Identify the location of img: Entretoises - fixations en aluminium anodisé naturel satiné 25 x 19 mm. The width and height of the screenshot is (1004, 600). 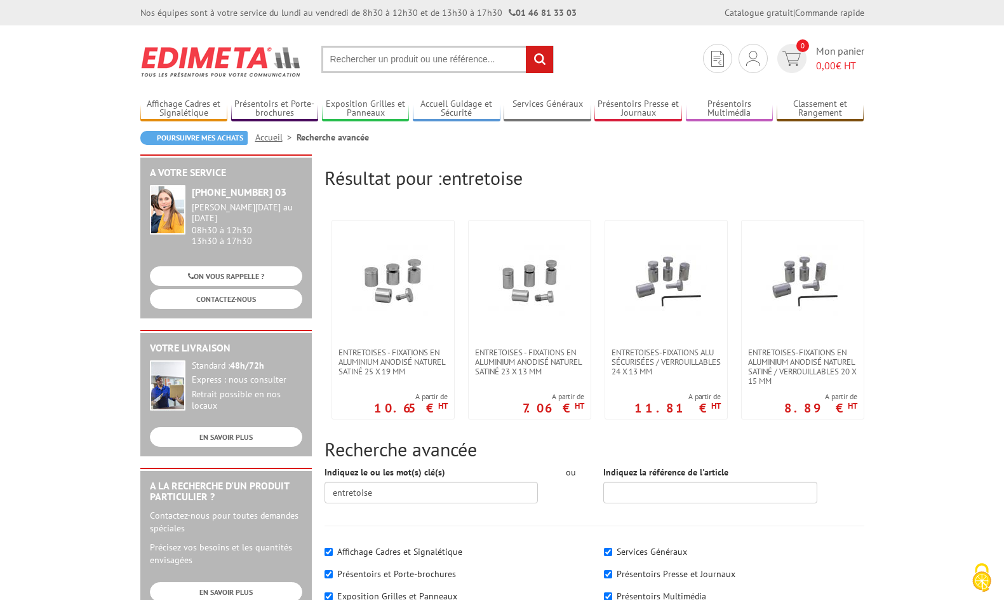
(393, 281).